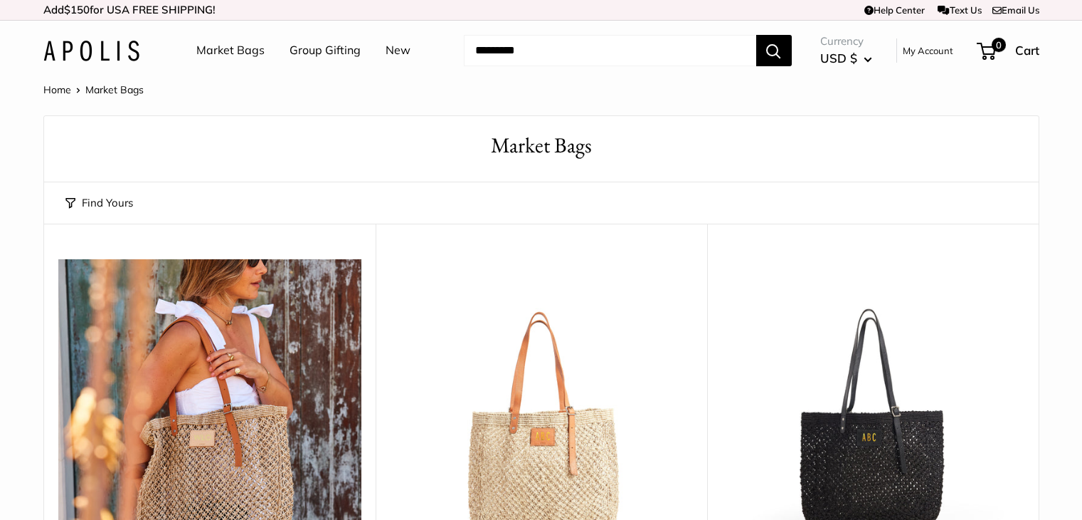  What do you see at coordinates (1028, 50) in the screenshot?
I see `span: Cart` at bounding box center [1028, 50].